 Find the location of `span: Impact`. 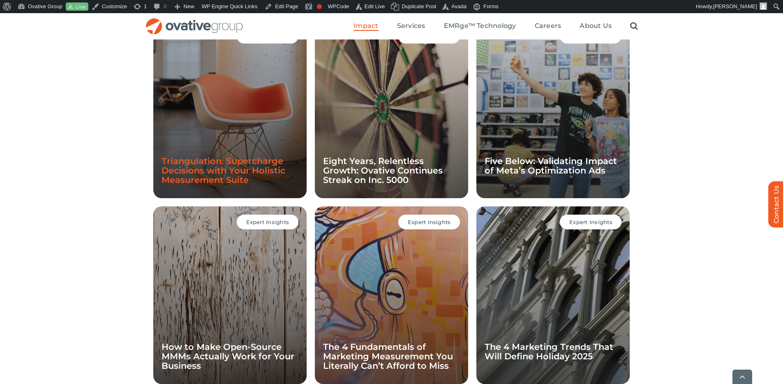

span: Impact is located at coordinates (366, 26).